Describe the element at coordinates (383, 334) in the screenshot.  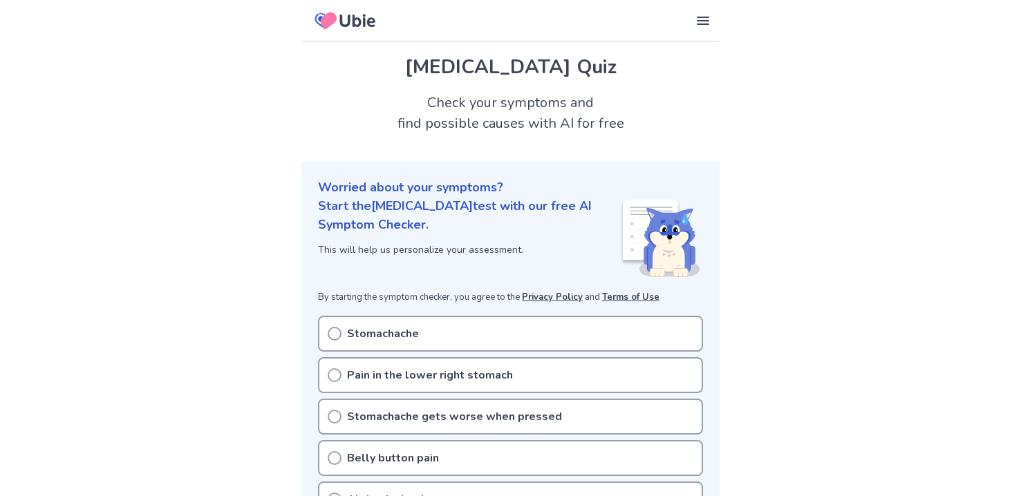
I see `p: Stomachache` at that location.